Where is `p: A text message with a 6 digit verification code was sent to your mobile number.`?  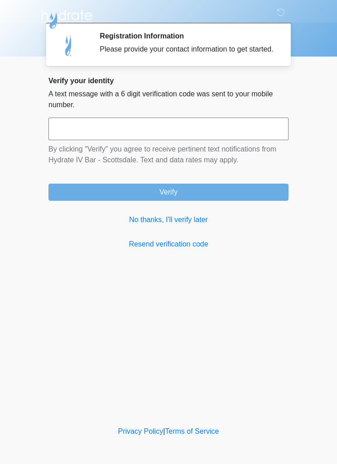 p: A text message with a 6 digit verification code was sent to your mobile number. is located at coordinates (168, 100).